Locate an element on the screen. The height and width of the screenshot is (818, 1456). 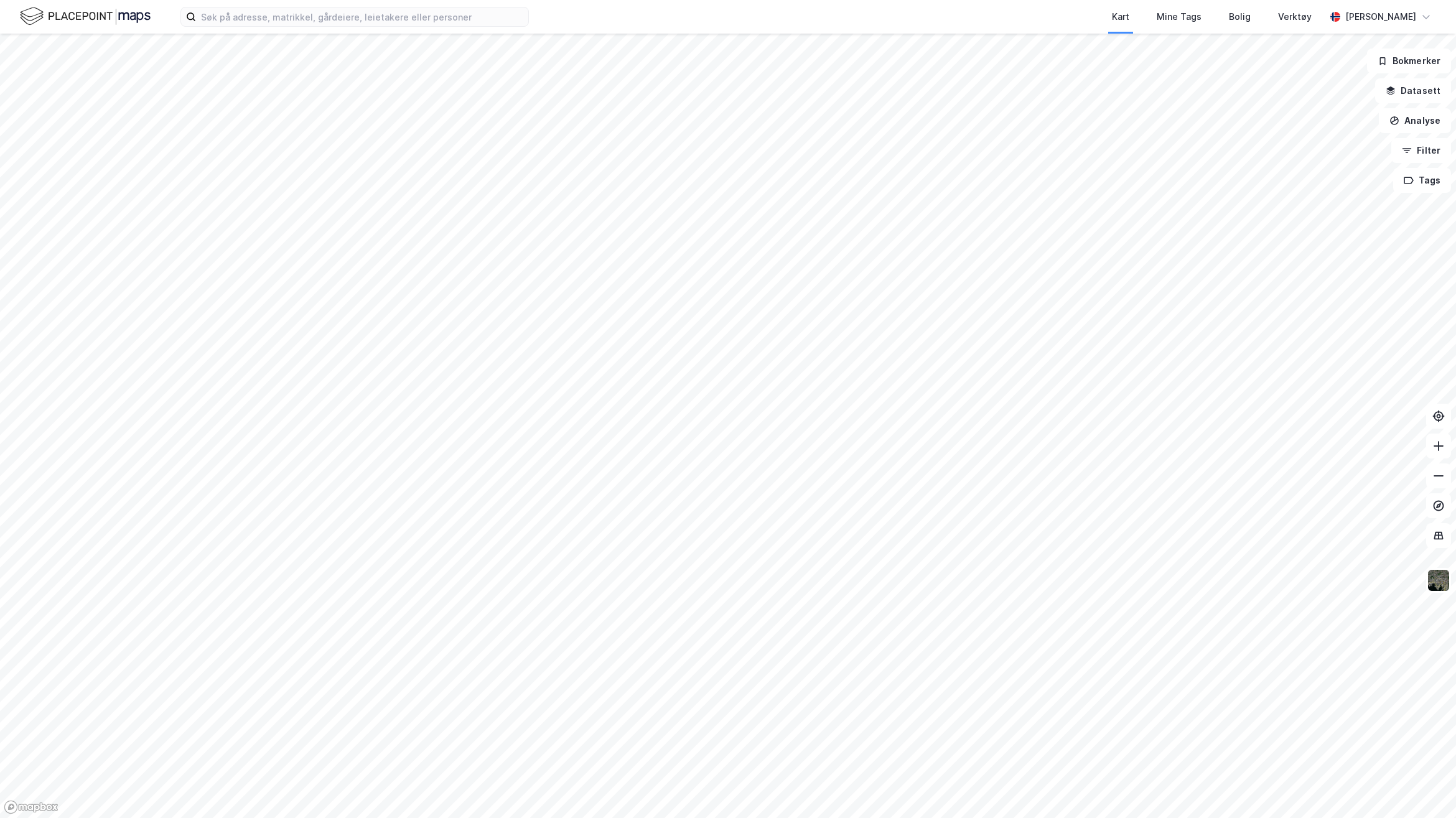
div: Mine Tags is located at coordinates (1179, 17).